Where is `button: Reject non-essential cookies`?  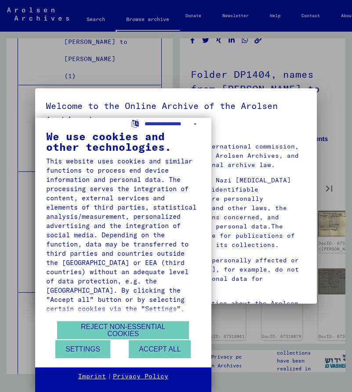 button: Reject non-essential cookies is located at coordinates (123, 330).